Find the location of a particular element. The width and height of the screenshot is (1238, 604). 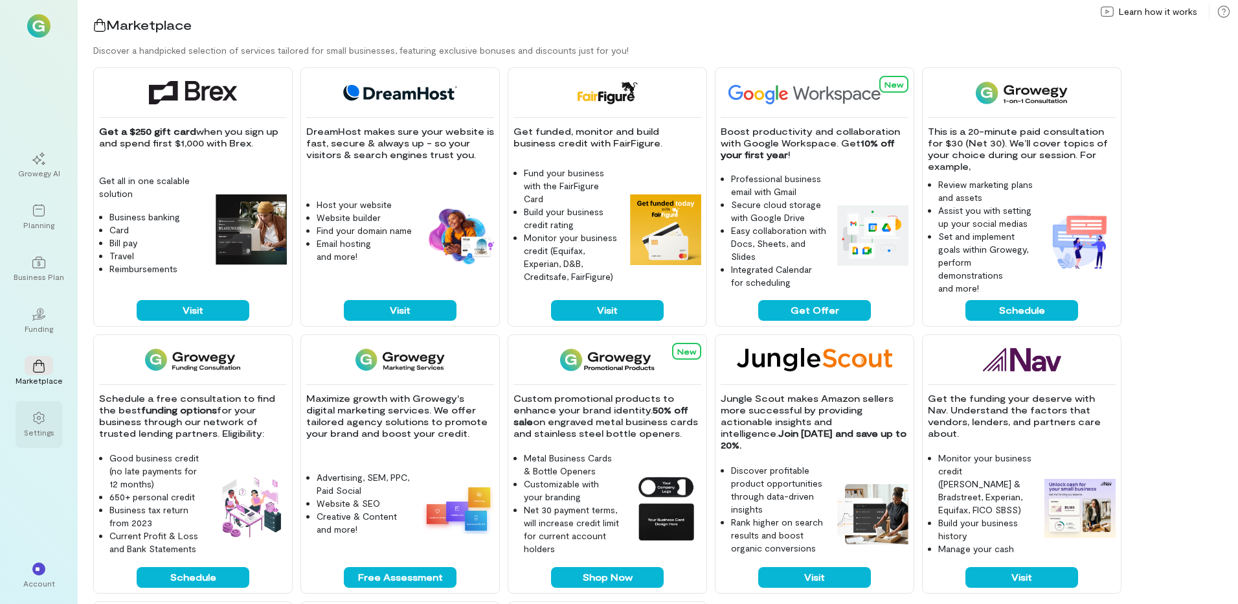

li: Build your business credit rating is located at coordinates (572, 218).